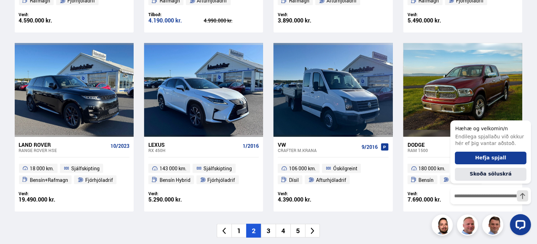  Describe the element at coordinates (42, 168) in the screenshot. I see `span: 18 000 km.` at that location.